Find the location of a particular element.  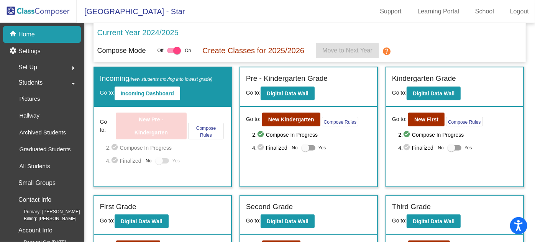

mat-icon: arrow_drop_down is located at coordinates (73, 84).